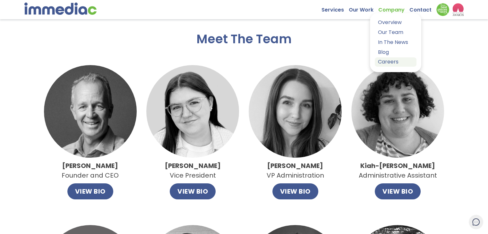 The width and height of the screenshot is (488, 234). What do you see at coordinates (458, 10) in the screenshot?
I see `img: logo2_wea_nobg.webp` at bounding box center [458, 10].